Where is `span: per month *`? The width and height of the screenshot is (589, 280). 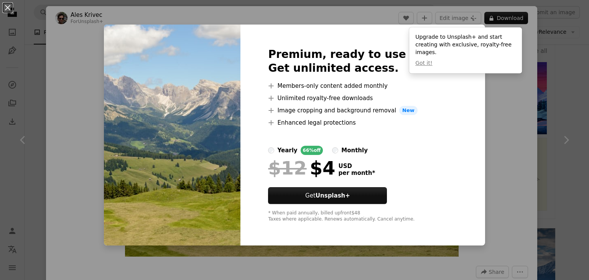
span: per month * is located at coordinates (357, 173).